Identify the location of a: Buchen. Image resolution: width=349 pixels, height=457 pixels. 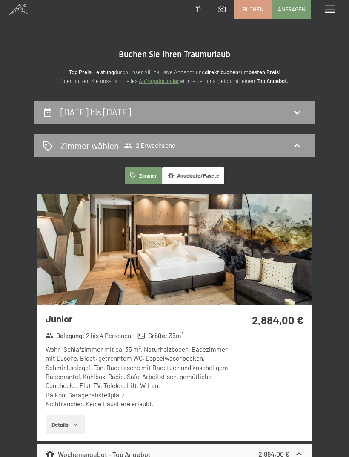
(253, 9).